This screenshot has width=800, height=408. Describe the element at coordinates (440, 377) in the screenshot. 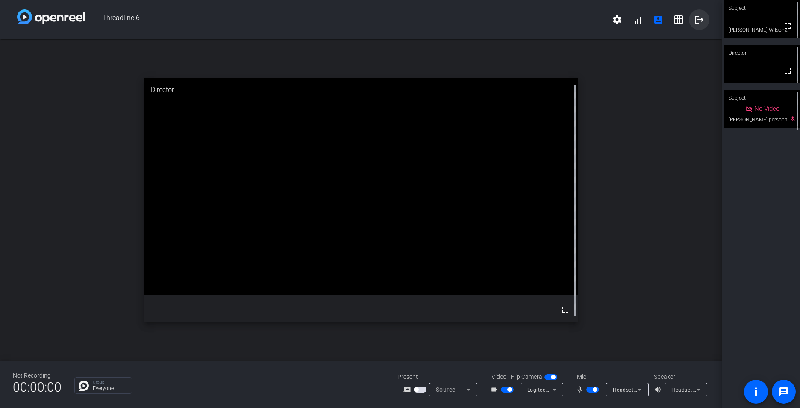

I see `div: Present` at that location.